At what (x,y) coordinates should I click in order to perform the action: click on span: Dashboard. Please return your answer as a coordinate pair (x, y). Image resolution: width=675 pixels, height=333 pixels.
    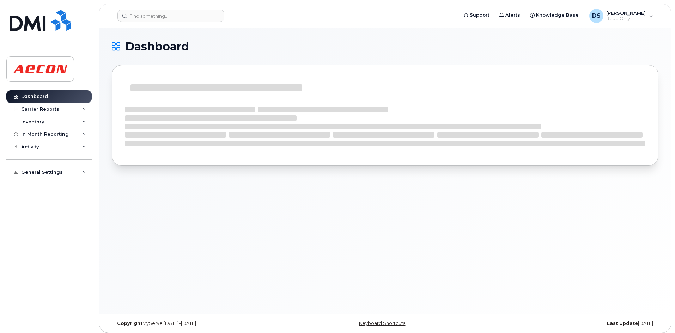
    Looking at the image, I should click on (157, 47).